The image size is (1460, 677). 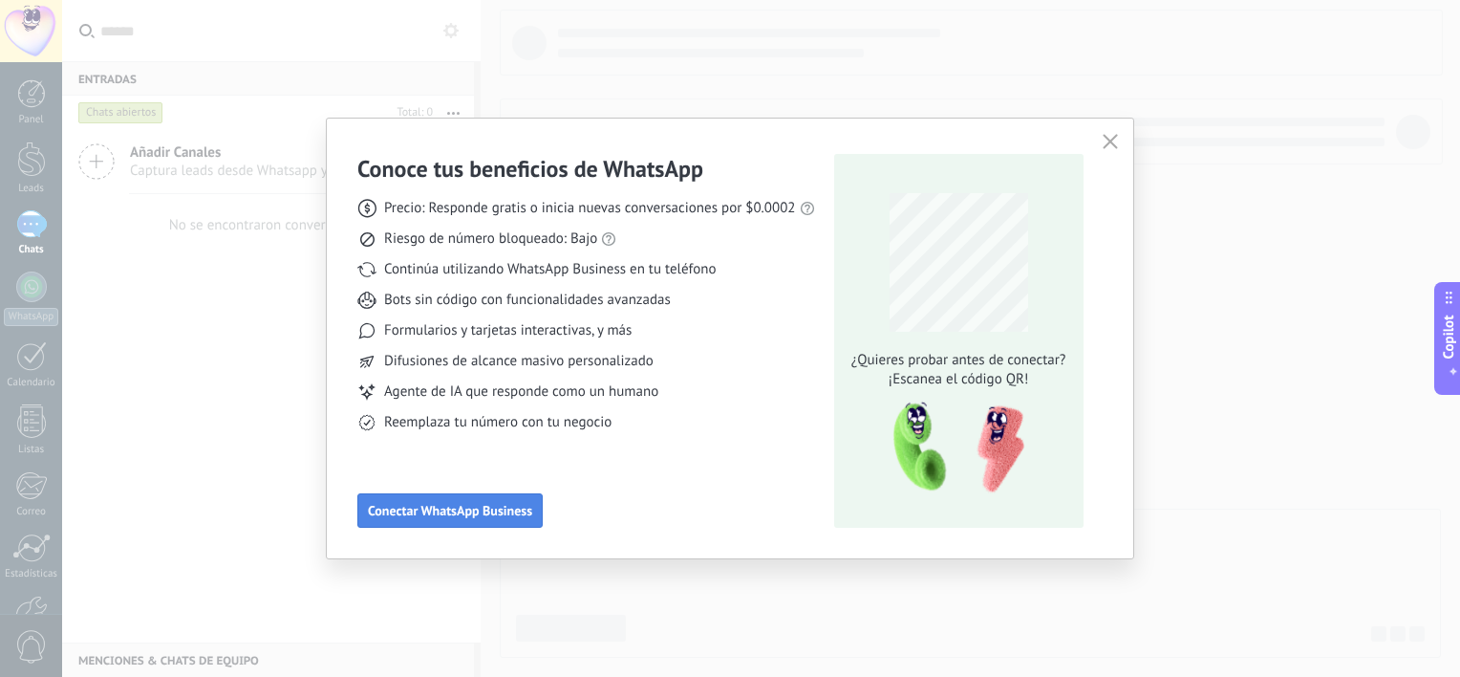 What do you see at coordinates (550, 270) in the screenshot?
I see `span: Continúa utilizando WhatsApp Business en tu teléfono` at bounding box center [550, 270].